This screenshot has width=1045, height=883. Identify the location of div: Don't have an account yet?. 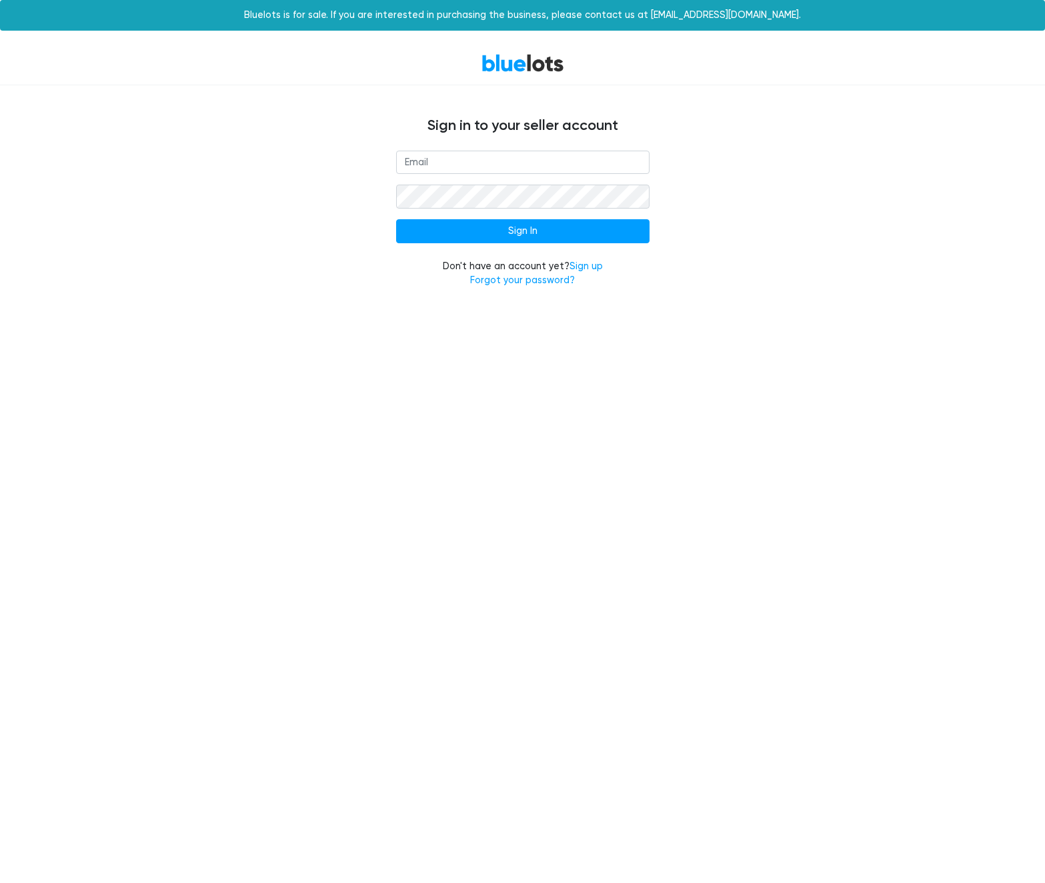
(523, 273).